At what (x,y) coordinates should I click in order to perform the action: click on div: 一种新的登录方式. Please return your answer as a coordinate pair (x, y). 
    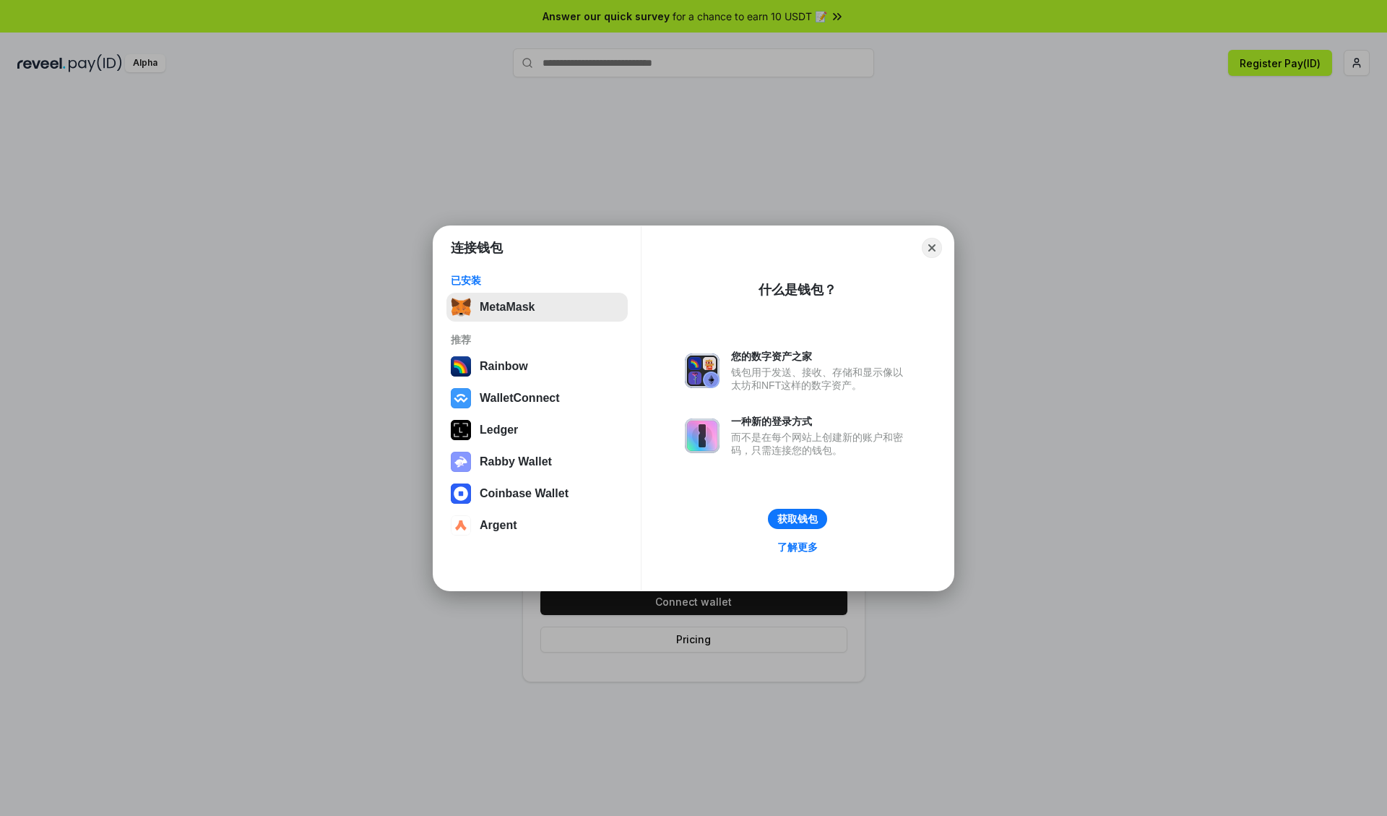
    Looking at the image, I should click on (821, 421).